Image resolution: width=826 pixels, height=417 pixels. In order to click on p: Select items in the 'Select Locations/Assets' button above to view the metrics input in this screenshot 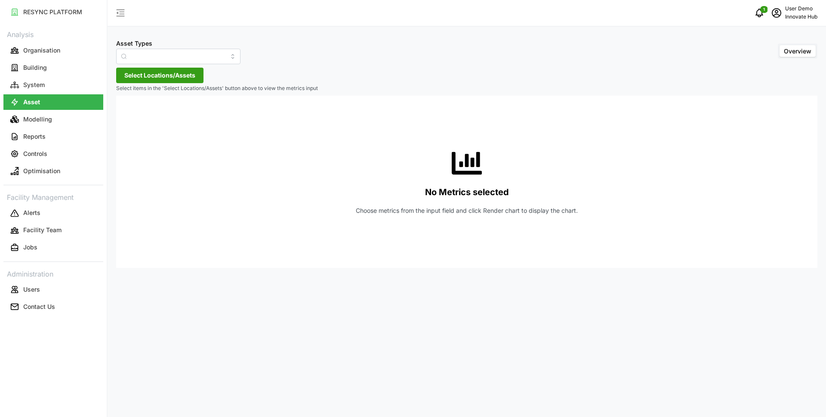, I will do `click(467, 88)`.